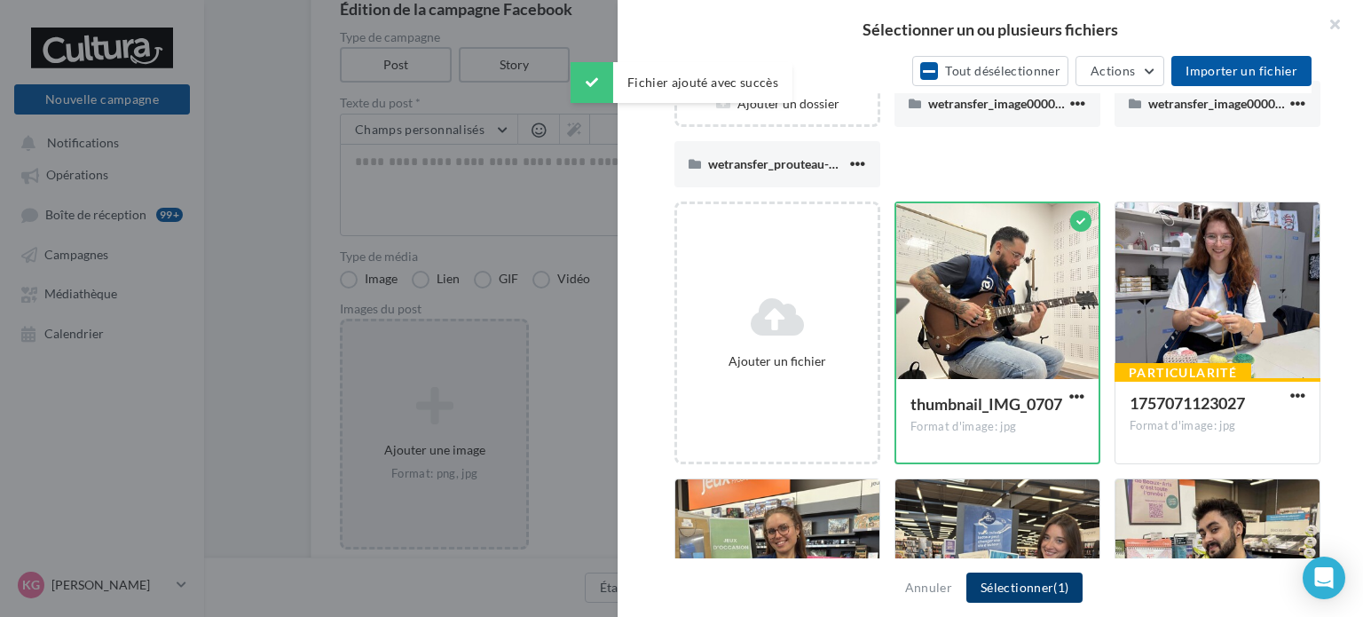 The height and width of the screenshot is (617, 1363). What do you see at coordinates (1112, 70) in the screenshot?
I see `span: Actions` at bounding box center [1112, 70].